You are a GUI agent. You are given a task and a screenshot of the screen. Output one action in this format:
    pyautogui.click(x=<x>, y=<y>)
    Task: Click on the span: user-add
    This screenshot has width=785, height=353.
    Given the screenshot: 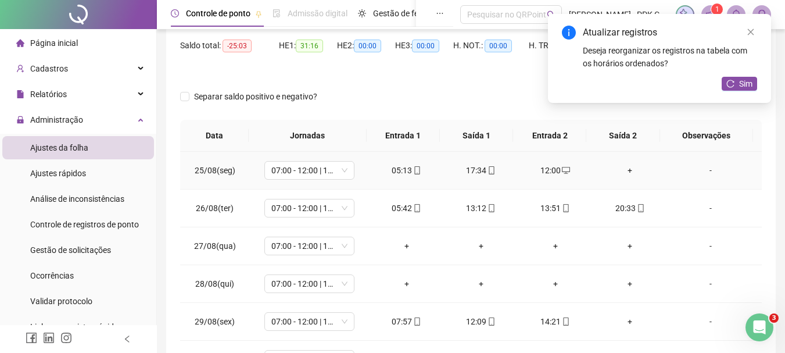 What is the action you would take?
    pyautogui.click(x=20, y=69)
    